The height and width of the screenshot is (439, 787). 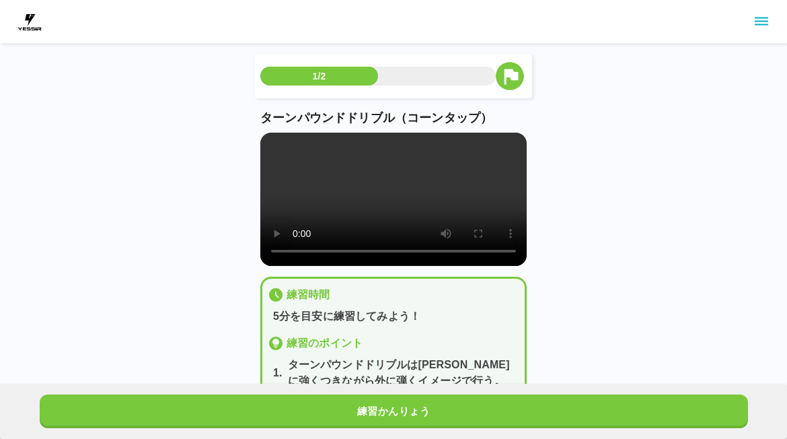 What do you see at coordinates (394, 118) in the screenshot?
I see `p: ターンパウンドドリブル（コーンタップ）` at bounding box center [394, 118].